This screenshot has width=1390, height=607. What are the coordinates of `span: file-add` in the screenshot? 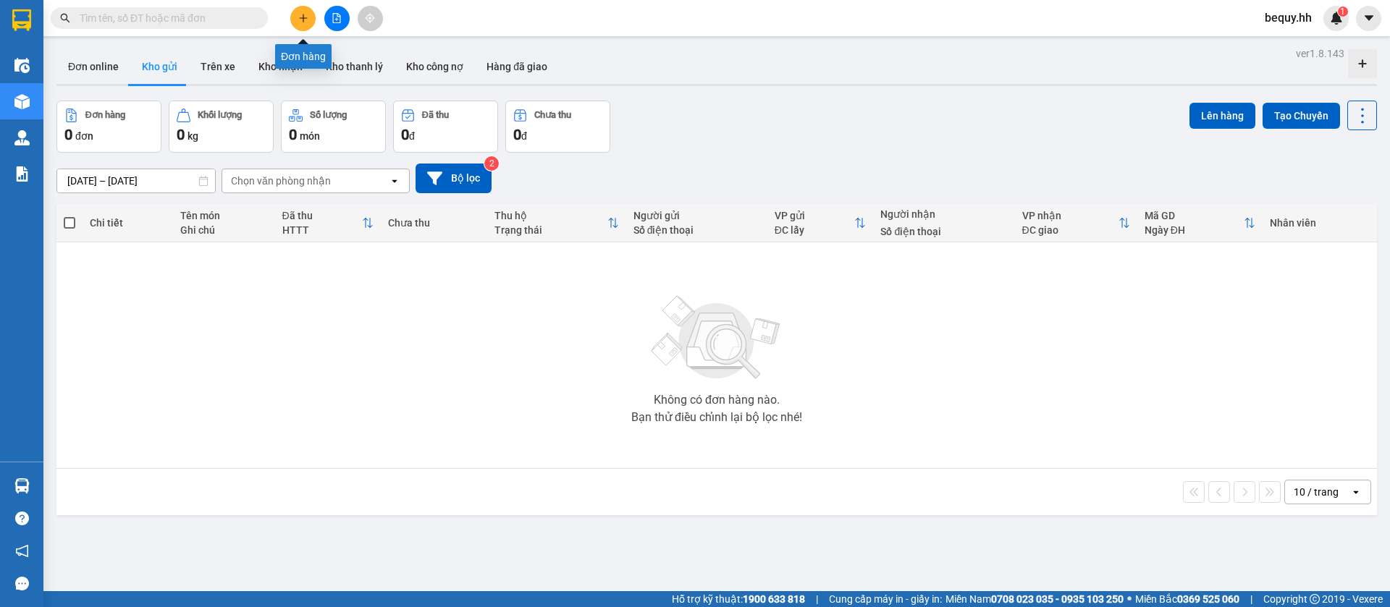 It's located at (337, 18).